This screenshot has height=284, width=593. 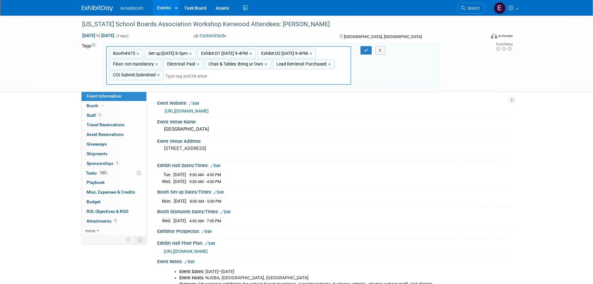 What do you see at coordinates (123, 53) in the screenshot?
I see `span: Booth#475` at bounding box center [123, 53].